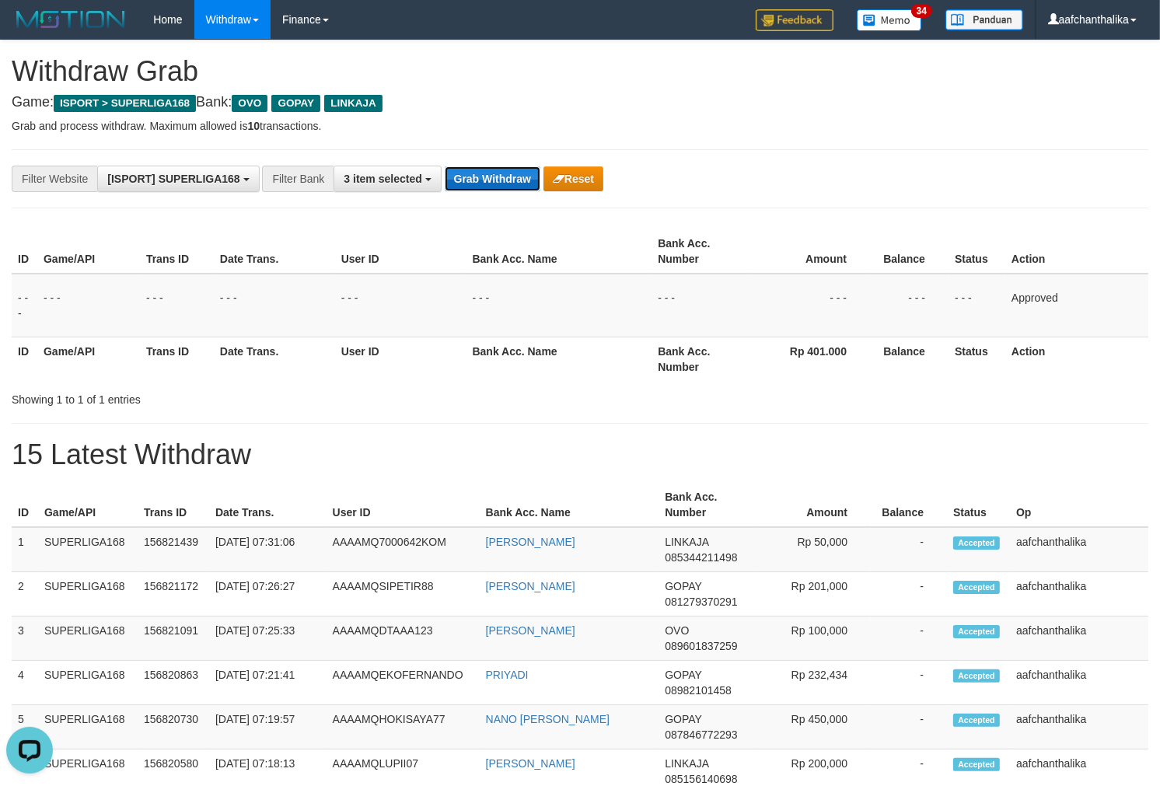 This screenshot has height=786, width=1160. What do you see at coordinates (253, 126) in the screenshot?
I see `strong: 10` at bounding box center [253, 126].